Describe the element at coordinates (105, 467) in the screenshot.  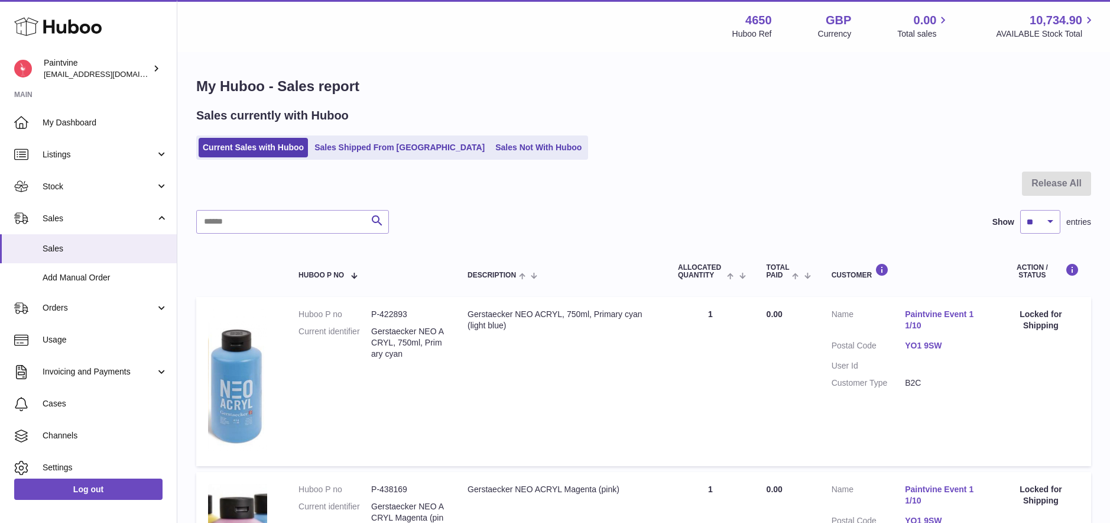
I see `span: Settings` at that location.